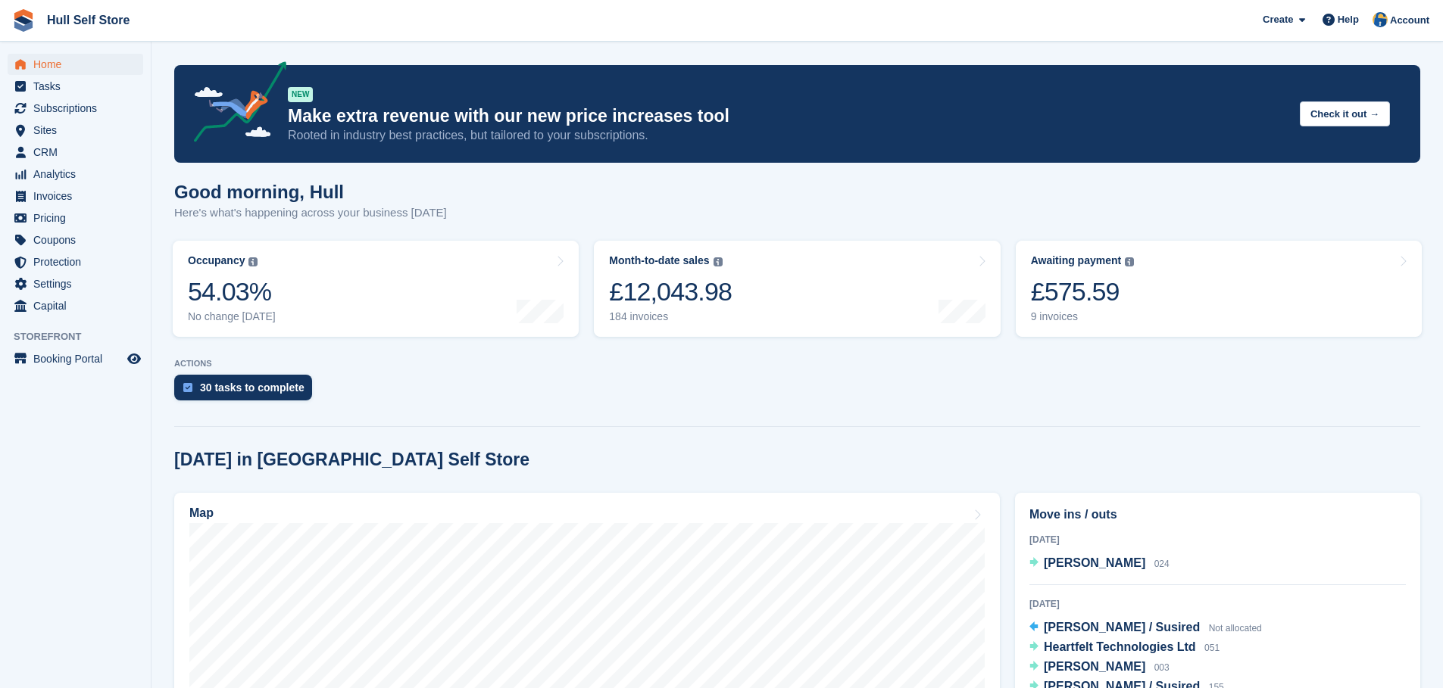 This screenshot has width=1443, height=688. What do you see at coordinates (797, 289) in the screenshot?
I see `a: Month-to-date sales £12,043.98 184 invoices` at bounding box center [797, 289].